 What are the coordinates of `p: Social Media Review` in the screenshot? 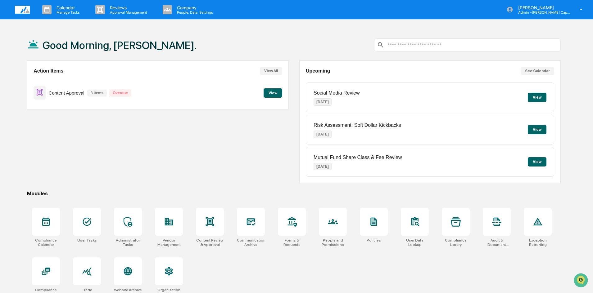 It's located at (336, 93).